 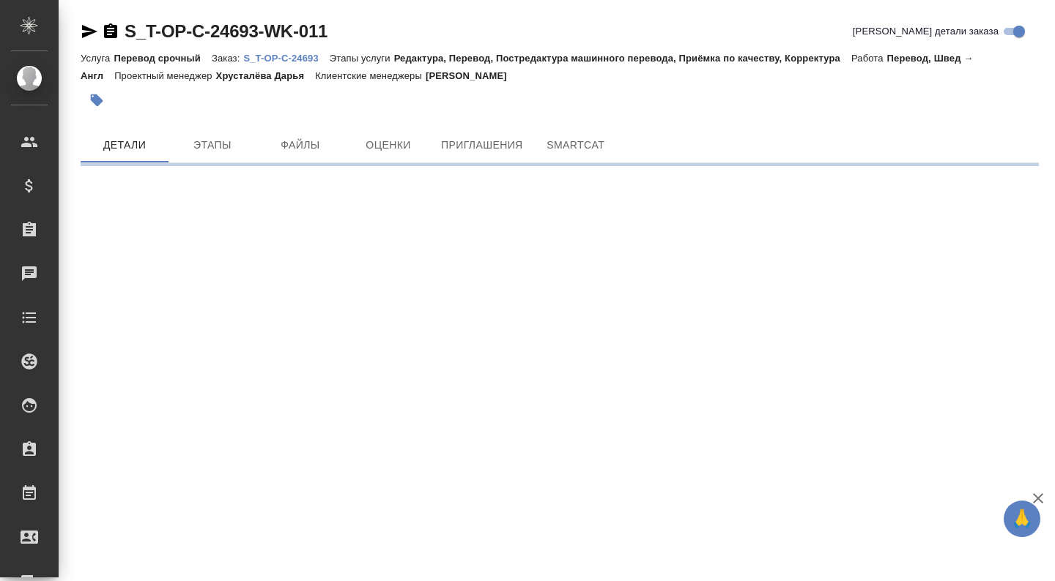 What do you see at coordinates (226, 31) in the screenshot?
I see `a: S_T-OP-C-24693-WK-011` at bounding box center [226, 31].